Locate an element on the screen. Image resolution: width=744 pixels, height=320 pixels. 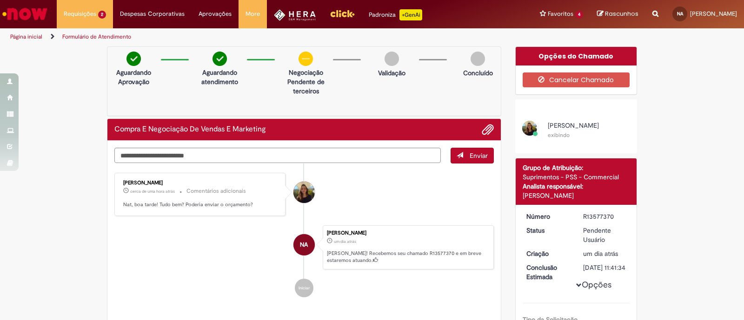
dt: Status is located at coordinates (548, 231).